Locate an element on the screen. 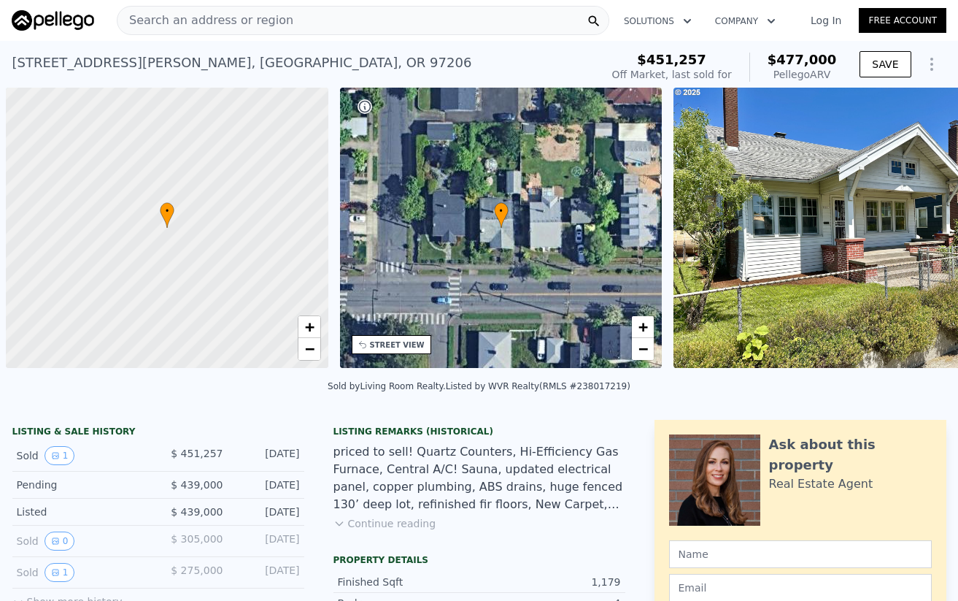  div: Listed by WVR Realty (RMLS #238017219) is located at coordinates (538, 386).